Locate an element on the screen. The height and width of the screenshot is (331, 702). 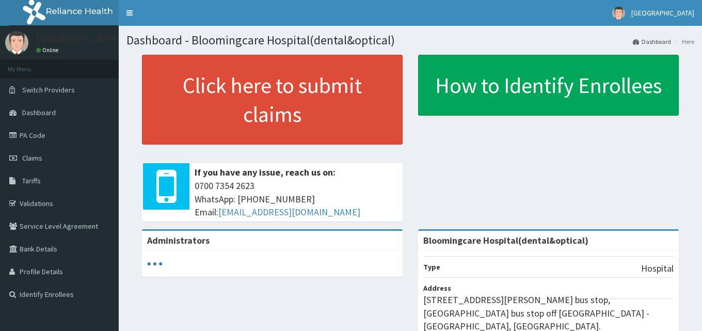
h1: Dashboard - Bloomingcare Hospital(dental&optical) is located at coordinates (410, 40).